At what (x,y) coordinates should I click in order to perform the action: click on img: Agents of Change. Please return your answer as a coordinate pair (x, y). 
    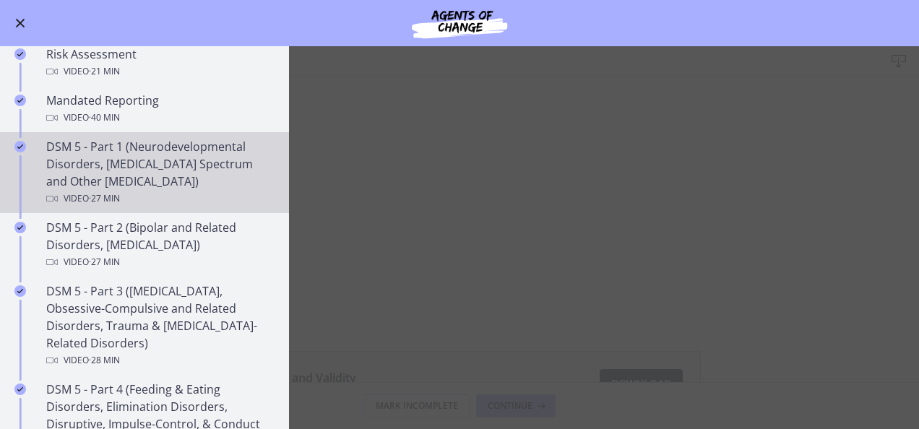
    Looking at the image, I should click on (459, 23).